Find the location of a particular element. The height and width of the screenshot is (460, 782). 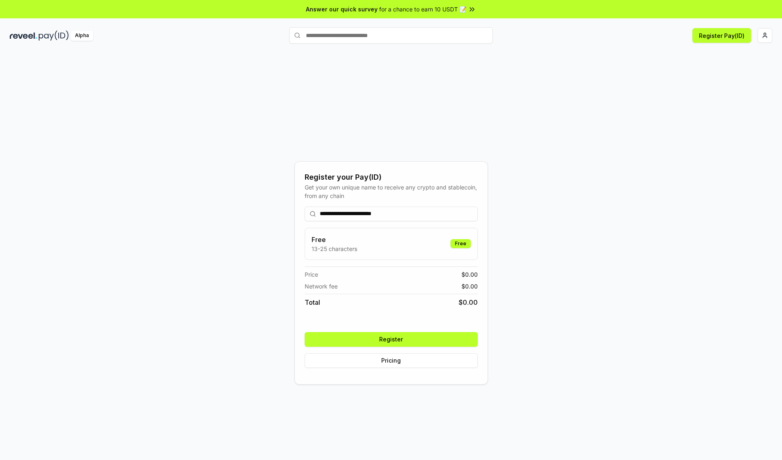

button: Pricing is located at coordinates (391, 360).